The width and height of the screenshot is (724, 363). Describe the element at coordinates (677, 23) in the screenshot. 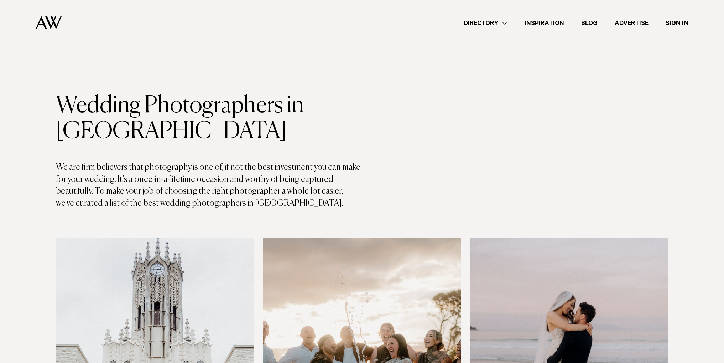

I see `a: Sign In` at that location.